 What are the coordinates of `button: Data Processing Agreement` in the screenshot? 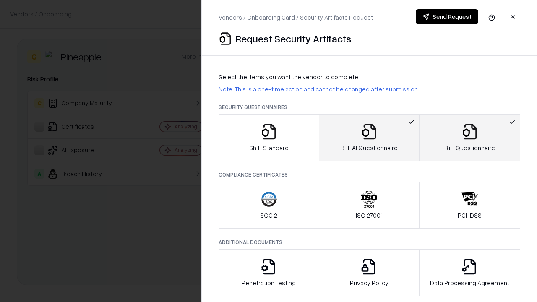 It's located at (469, 272).